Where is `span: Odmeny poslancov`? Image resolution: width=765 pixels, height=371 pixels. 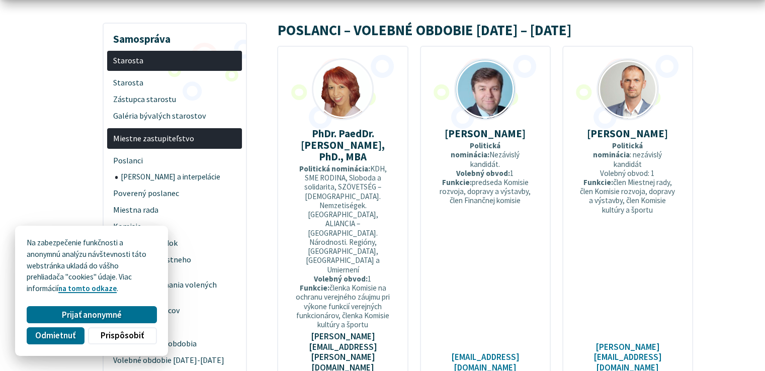 span: Odmeny poslancov is located at coordinates (175, 310).